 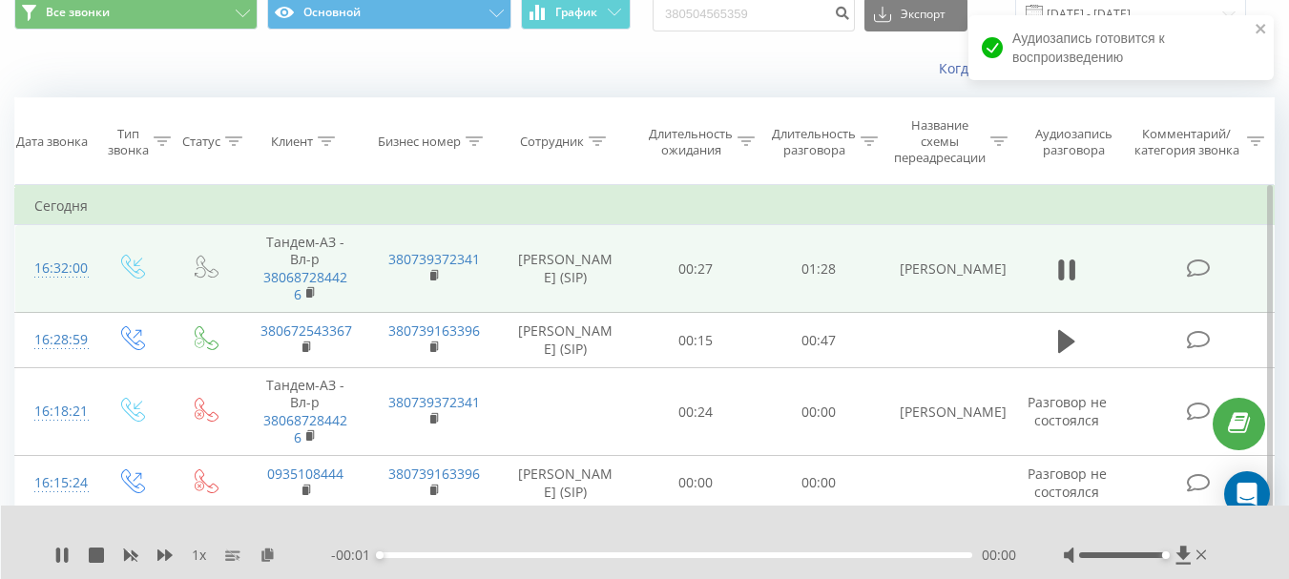 What do you see at coordinates (306, 330) in the screenshot?
I see `a: 380672543367` at bounding box center [306, 330].